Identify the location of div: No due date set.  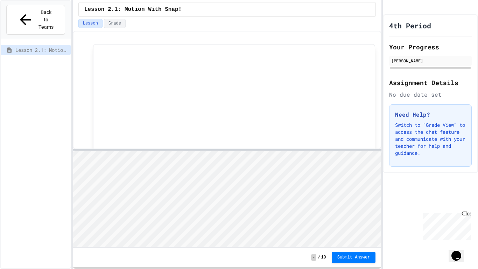
(430, 94).